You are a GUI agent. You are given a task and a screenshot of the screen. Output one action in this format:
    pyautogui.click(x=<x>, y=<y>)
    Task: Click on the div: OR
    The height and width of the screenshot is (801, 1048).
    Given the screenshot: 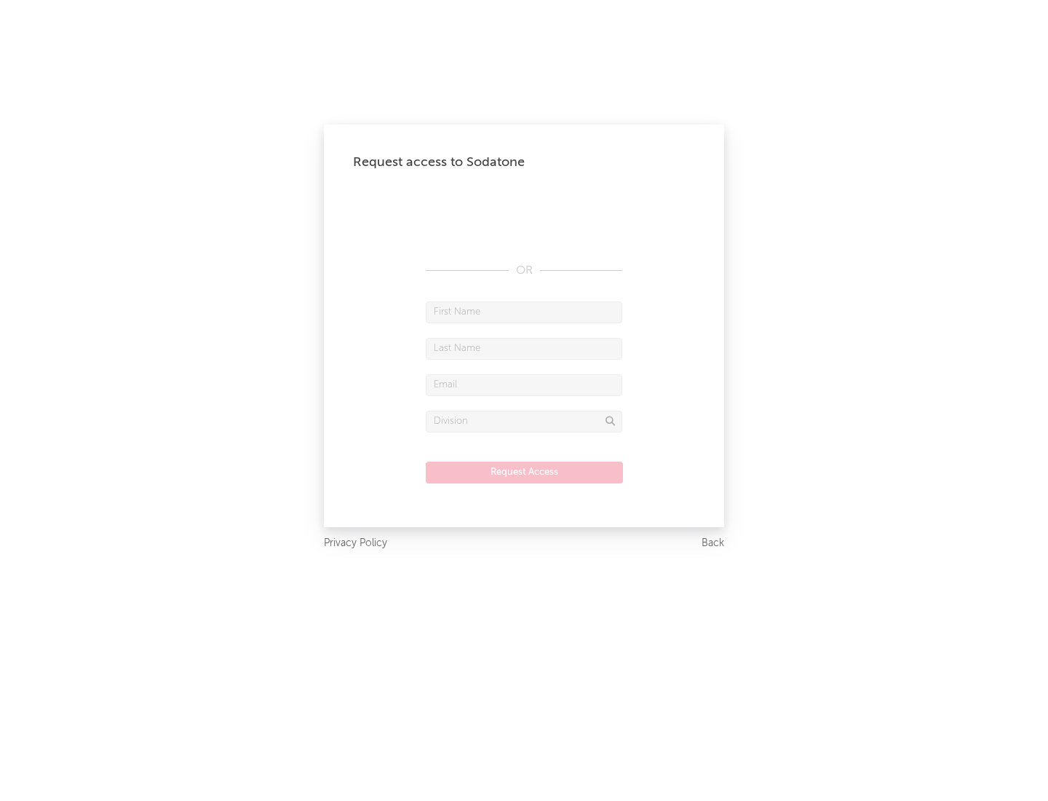 What is the action you would take?
    pyautogui.click(x=524, y=271)
    